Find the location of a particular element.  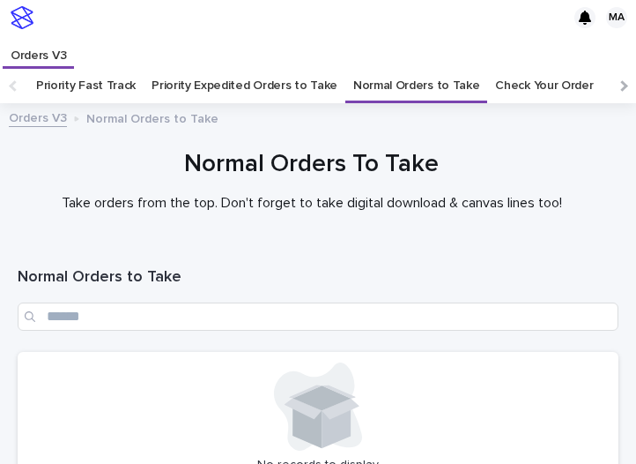

a: Priority Fast Track is located at coordinates (86, 86).